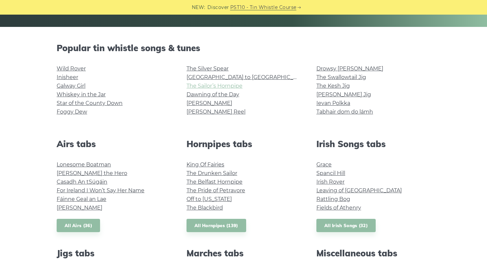 The height and width of the screenshot is (265, 487). I want to click on a: The Blackbird, so click(205, 207).